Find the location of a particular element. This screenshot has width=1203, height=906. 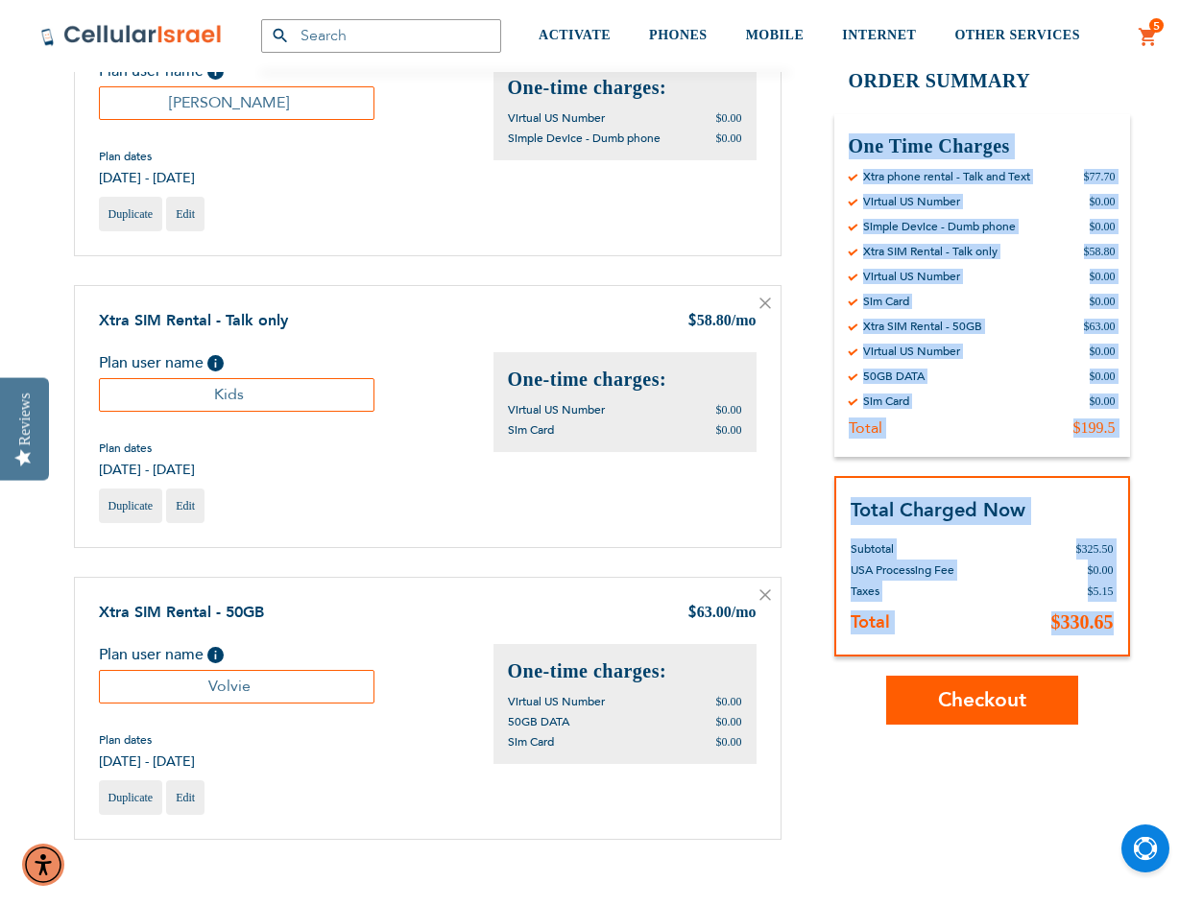

div: $199.5 is located at coordinates (1094, 428).